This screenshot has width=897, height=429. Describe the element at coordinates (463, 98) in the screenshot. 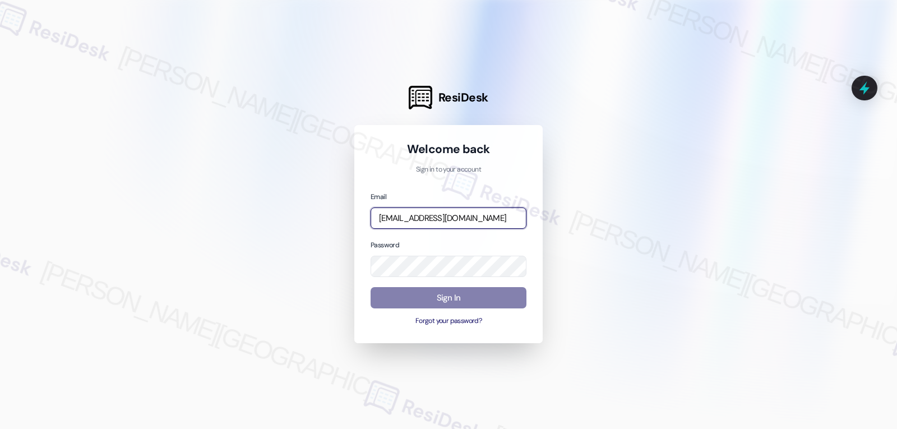

I see `span: ResiDesk` at that location.